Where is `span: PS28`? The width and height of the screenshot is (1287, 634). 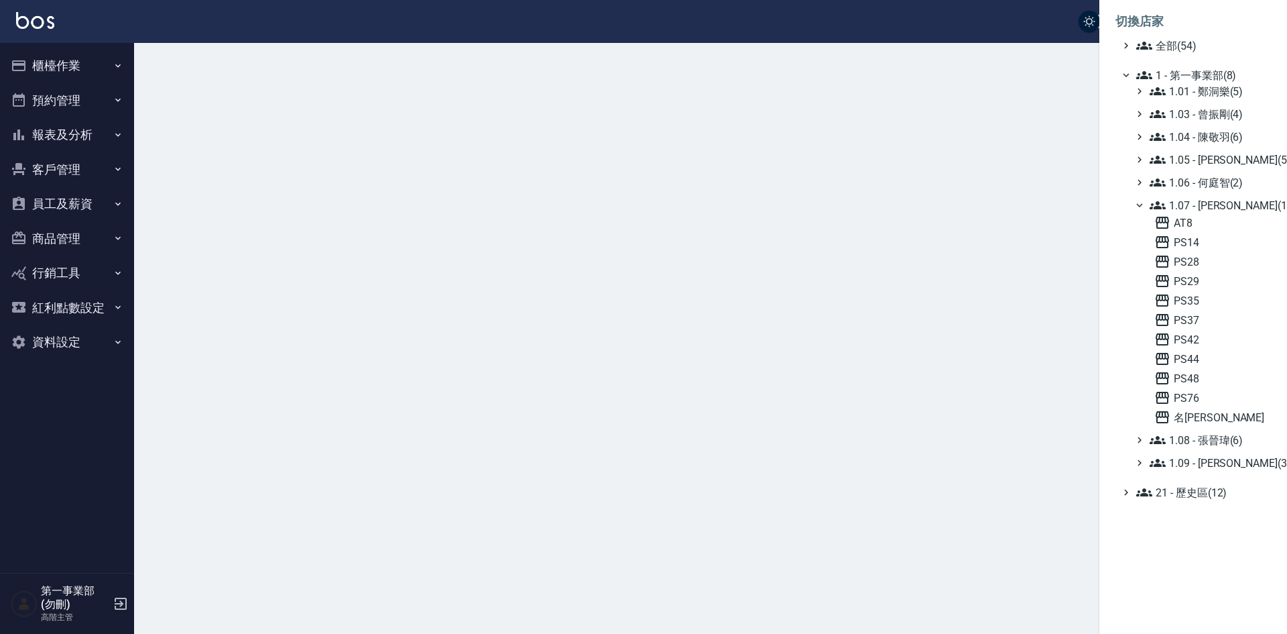
span: PS28 is located at coordinates (1210, 262).